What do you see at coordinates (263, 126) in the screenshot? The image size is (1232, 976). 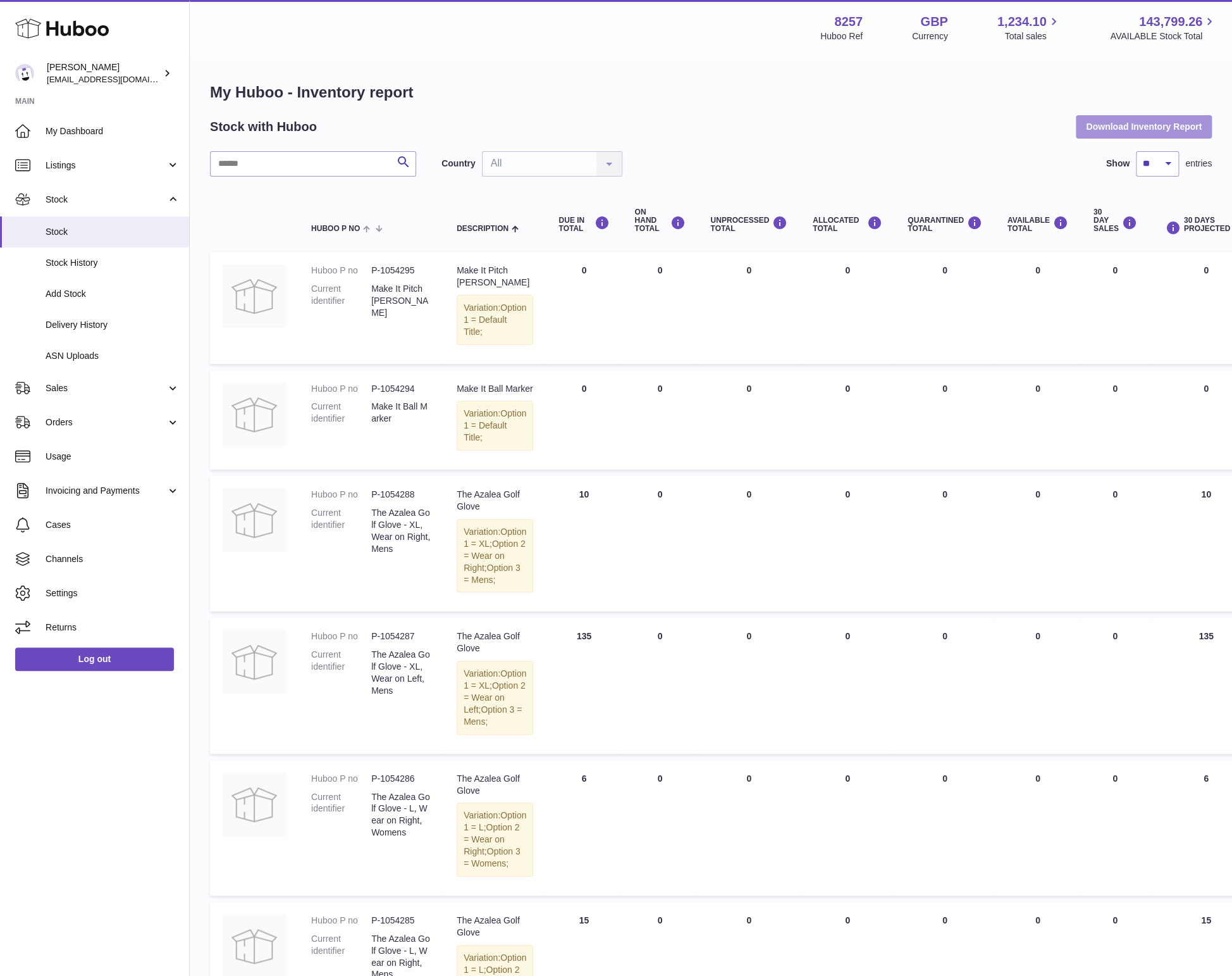 I see `h2: Stock with Huboo` at bounding box center [263, 126].